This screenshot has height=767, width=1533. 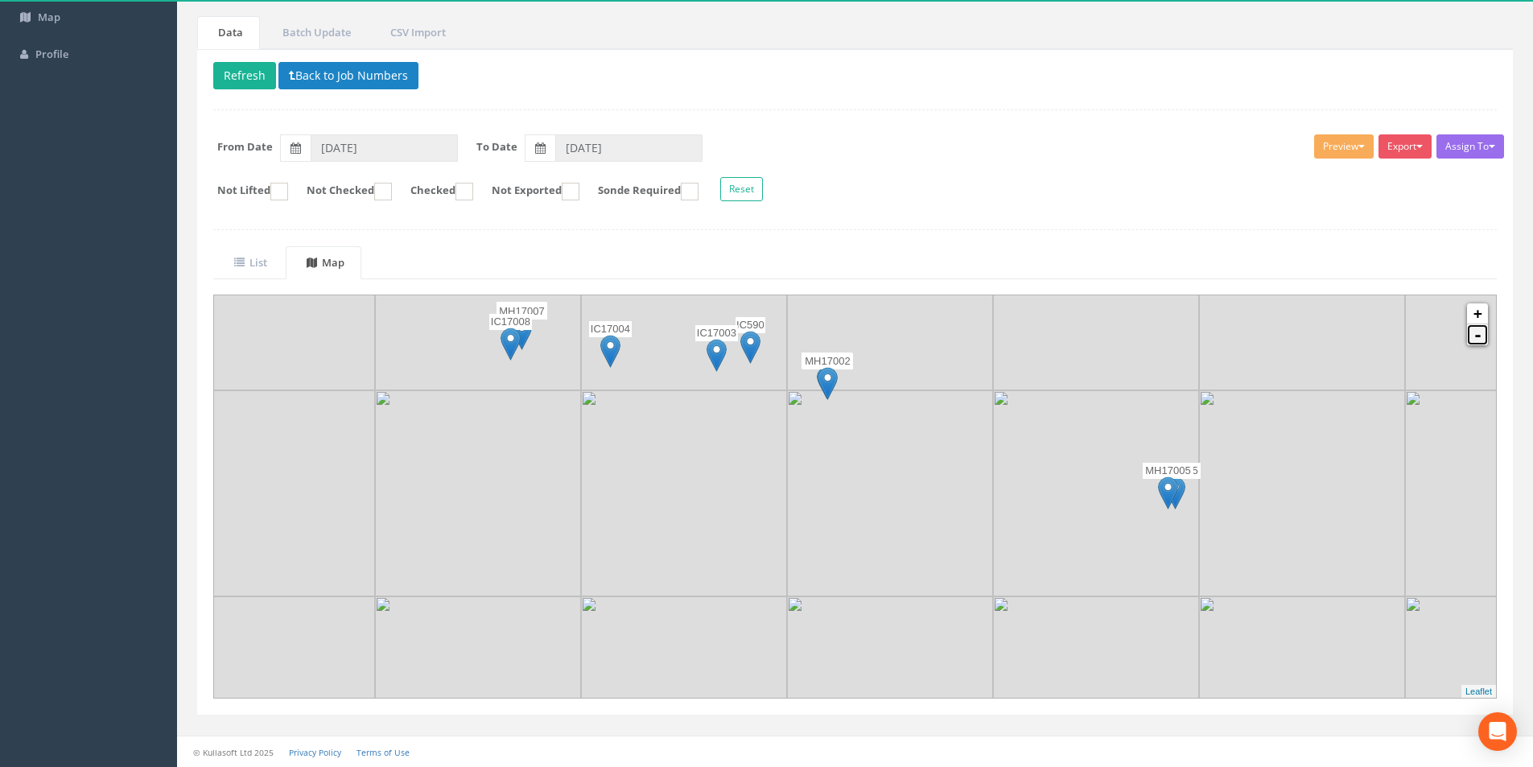 What do you see at coordinates (1498, 732) in the screenshot?
I see `div: Open Intercom Messenger` at bounding box center [1498, 732].